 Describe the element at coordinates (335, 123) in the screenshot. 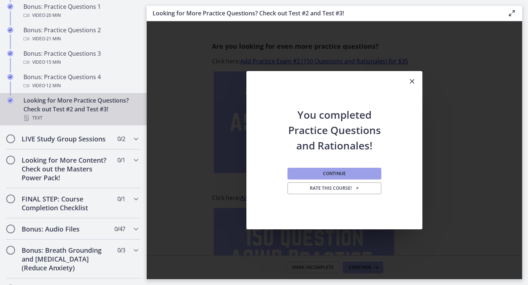

I see `h2: You completed Practice Questions and Rationales!` at that location.